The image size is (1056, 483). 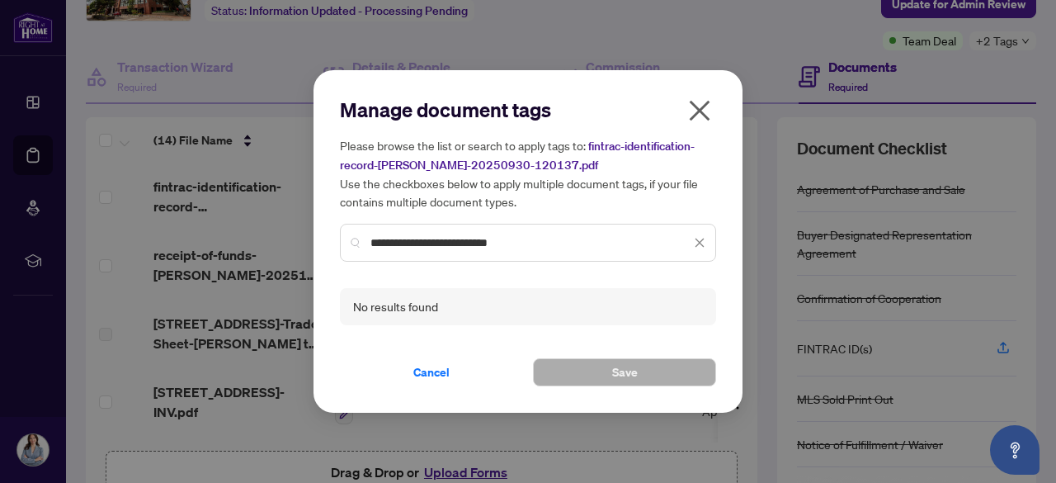 What do you see at coordinates (1015, 450) in the screenshot?
I see `button: Open asap` at bounding box center [1015, 450].